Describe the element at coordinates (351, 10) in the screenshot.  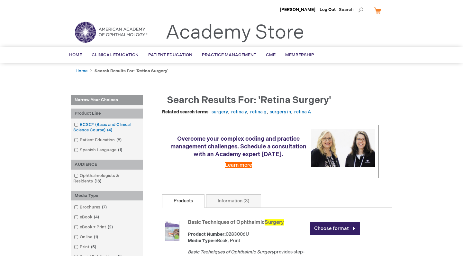
I see `span: Search` at that location.